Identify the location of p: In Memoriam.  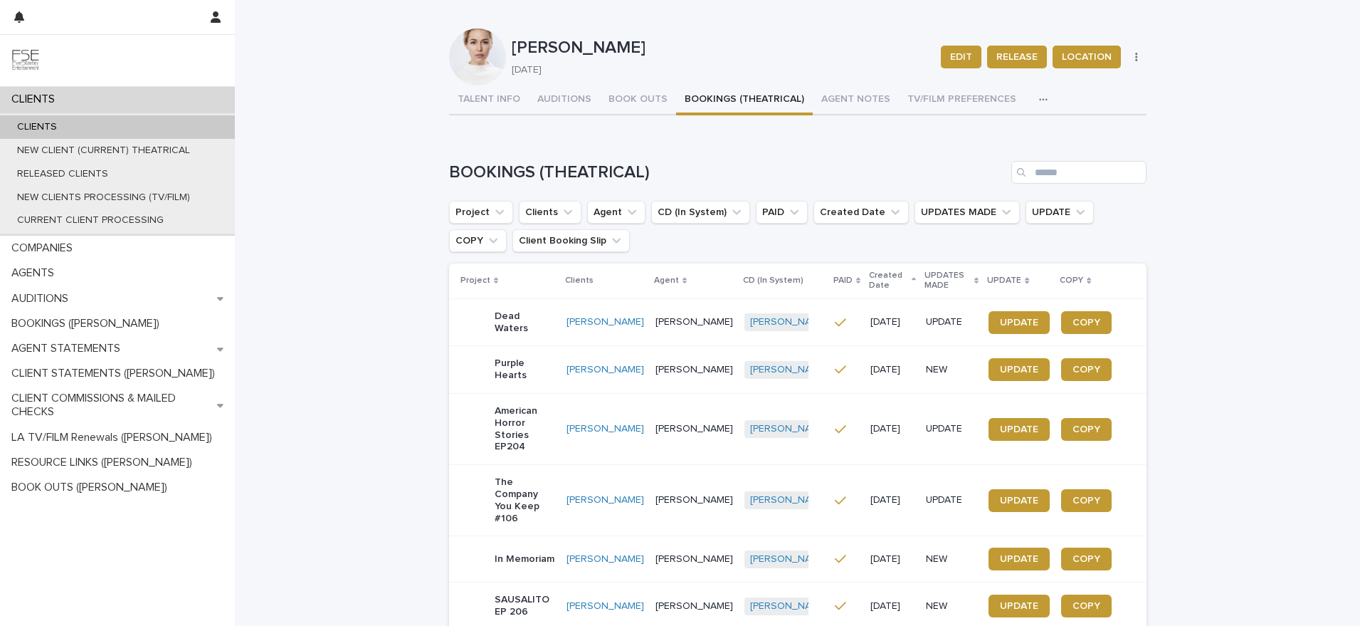
(524, 559).